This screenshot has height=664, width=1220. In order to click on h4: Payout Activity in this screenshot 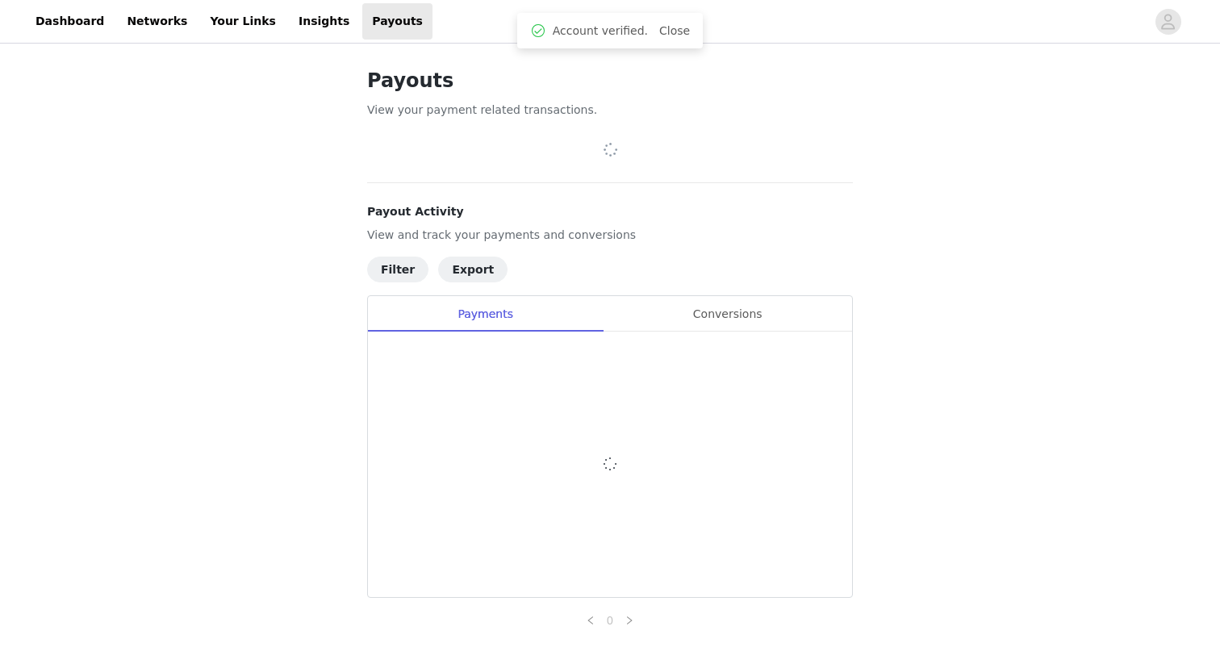, I will do `click(610, 211)`.